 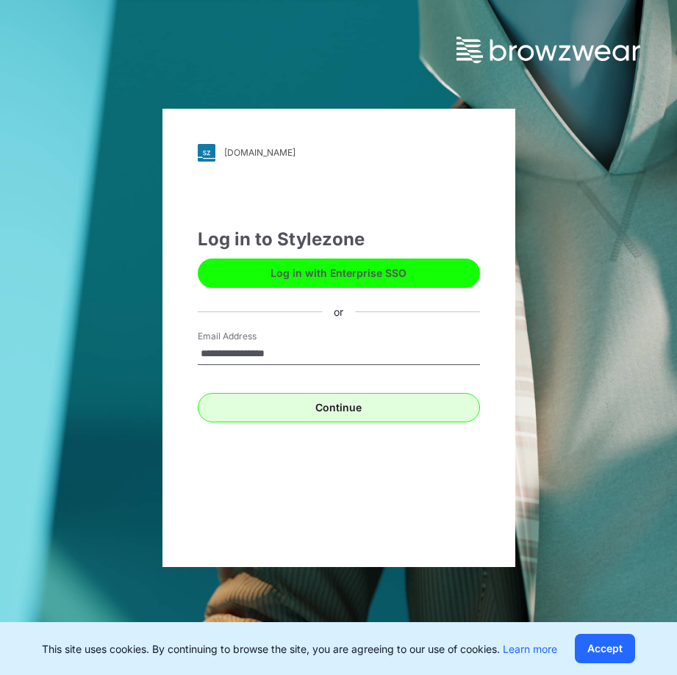 What do you see at coordinates (530, 649) in the screenshot?
I see `a: Learn more` at bounding box center [530, 649].